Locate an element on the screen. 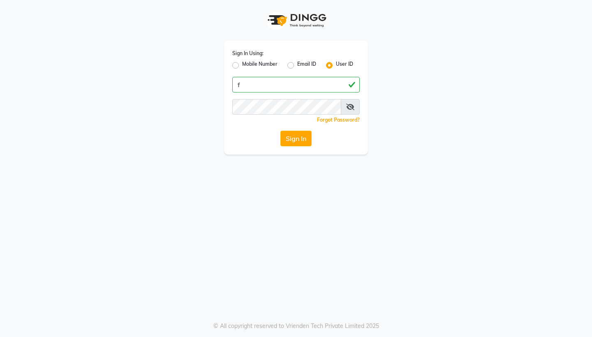  label: Mobile Number is located at coordinates (260, 65).